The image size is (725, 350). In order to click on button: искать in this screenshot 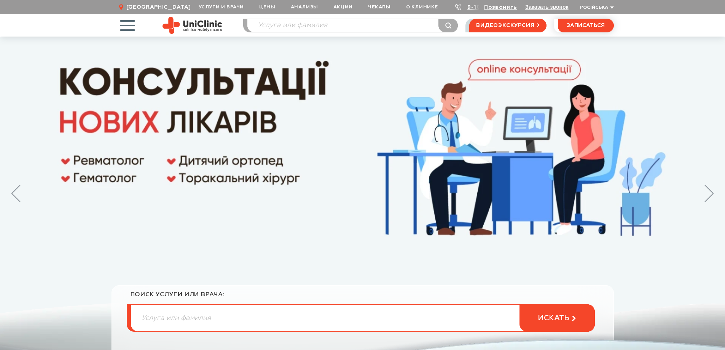, I will do `click(557, 318)`.